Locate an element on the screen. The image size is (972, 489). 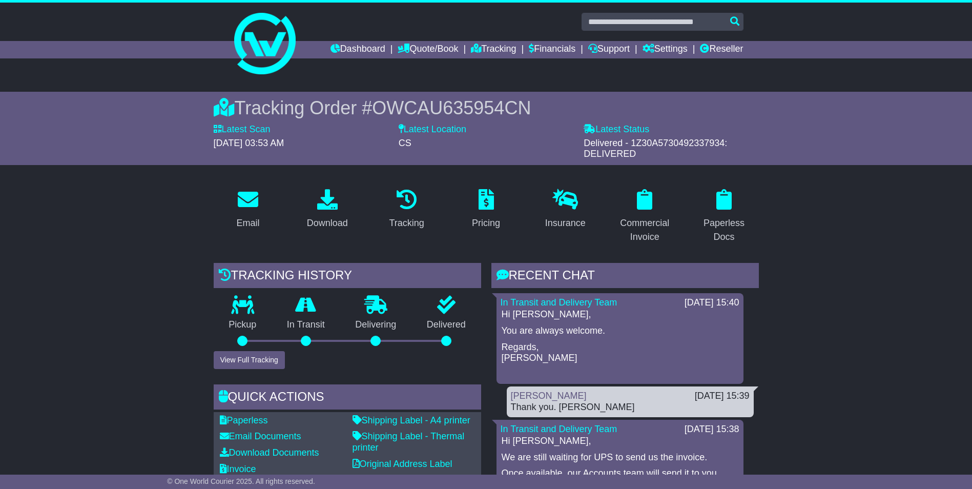
div: Paperless Docs is located at coordinates (724, 230).